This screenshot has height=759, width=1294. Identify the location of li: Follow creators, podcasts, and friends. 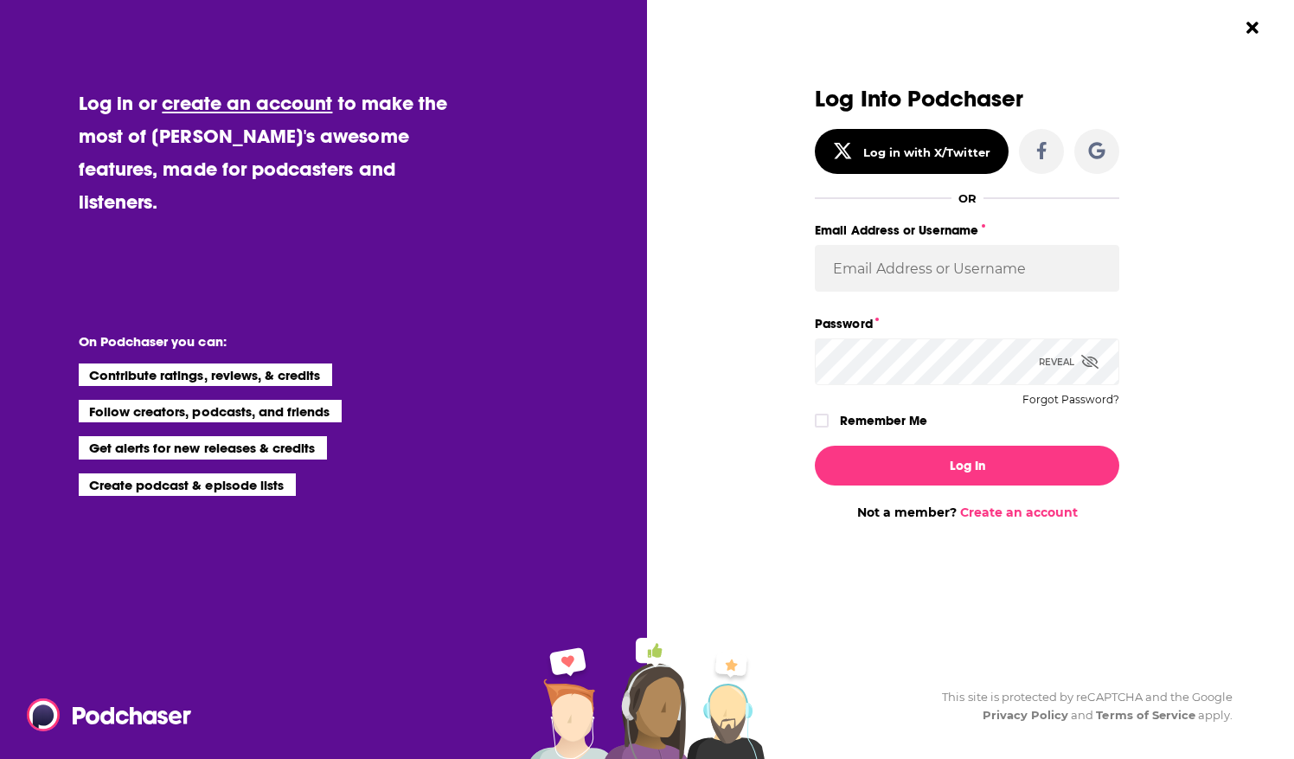
(210, 411).